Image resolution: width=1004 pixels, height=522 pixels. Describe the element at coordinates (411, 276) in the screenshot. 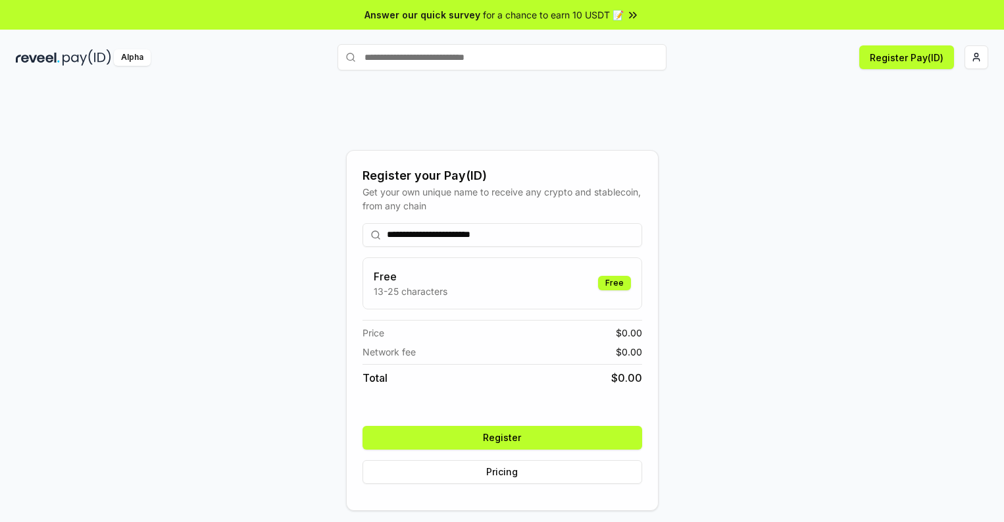

I see `h3: Free` at that location.